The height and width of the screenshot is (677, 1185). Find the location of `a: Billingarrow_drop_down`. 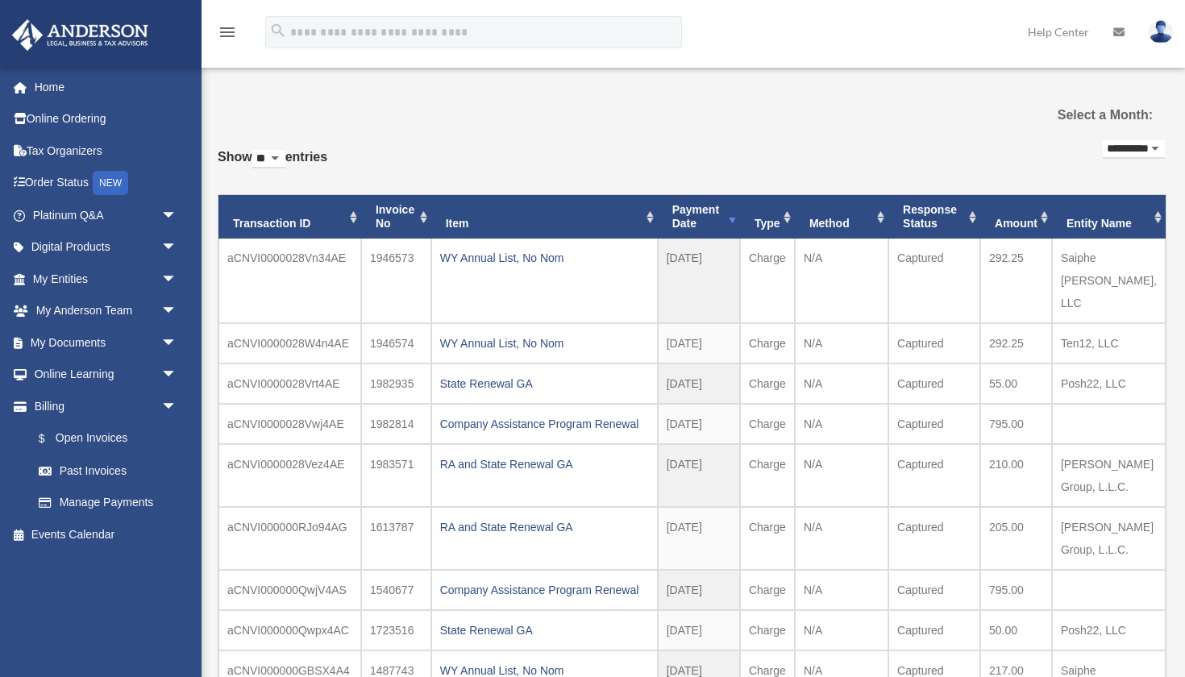

a: Billingarrow_drop_down is located at coordinates (106, 406).